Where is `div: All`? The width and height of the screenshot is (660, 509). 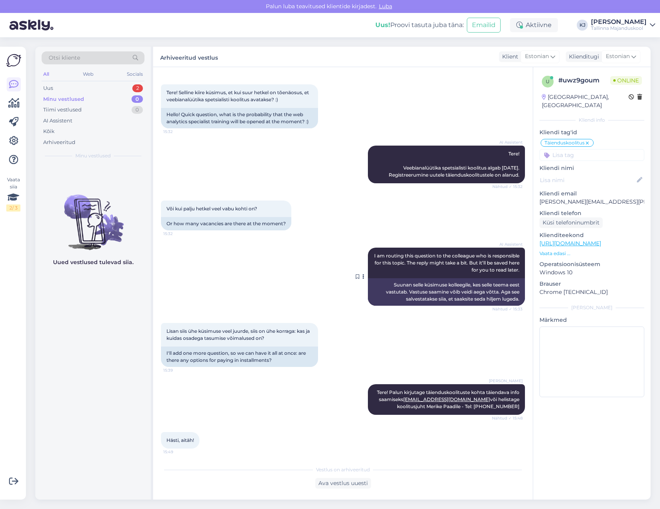
div: All is located at coordinates (46, 74).